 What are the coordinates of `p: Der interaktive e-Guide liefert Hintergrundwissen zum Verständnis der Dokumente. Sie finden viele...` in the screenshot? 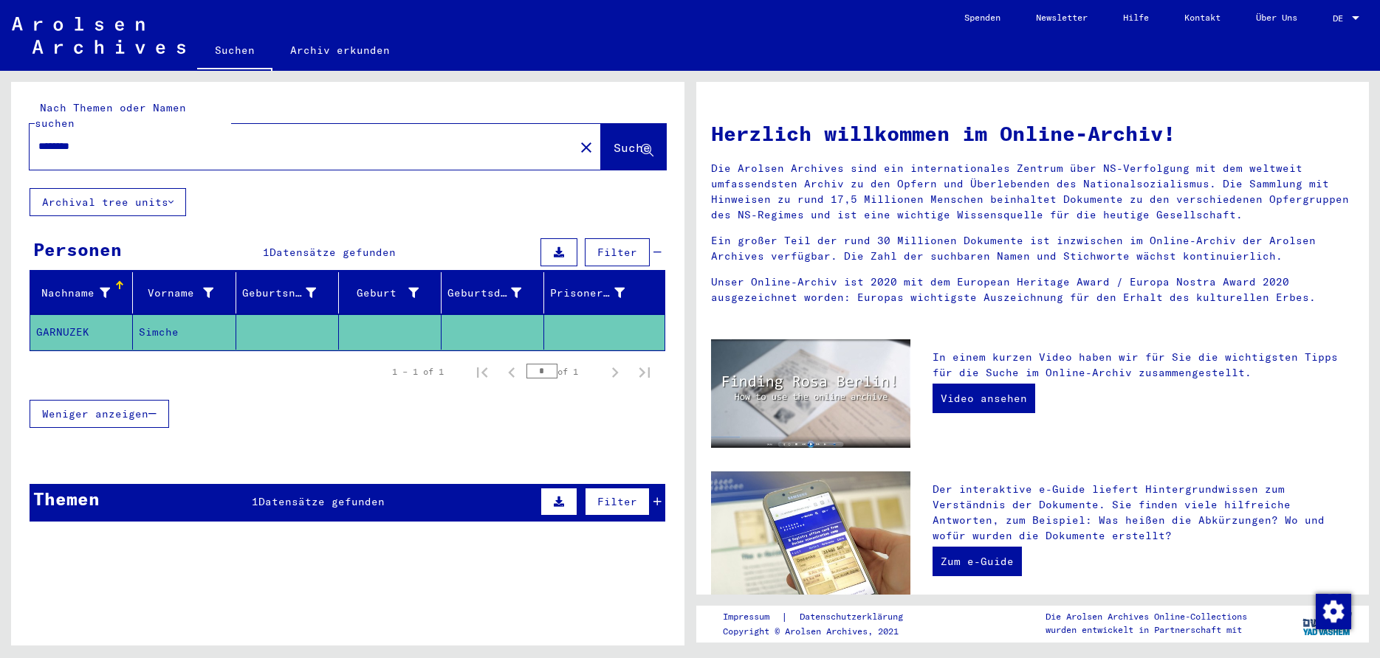 It's located at (1143, 513).